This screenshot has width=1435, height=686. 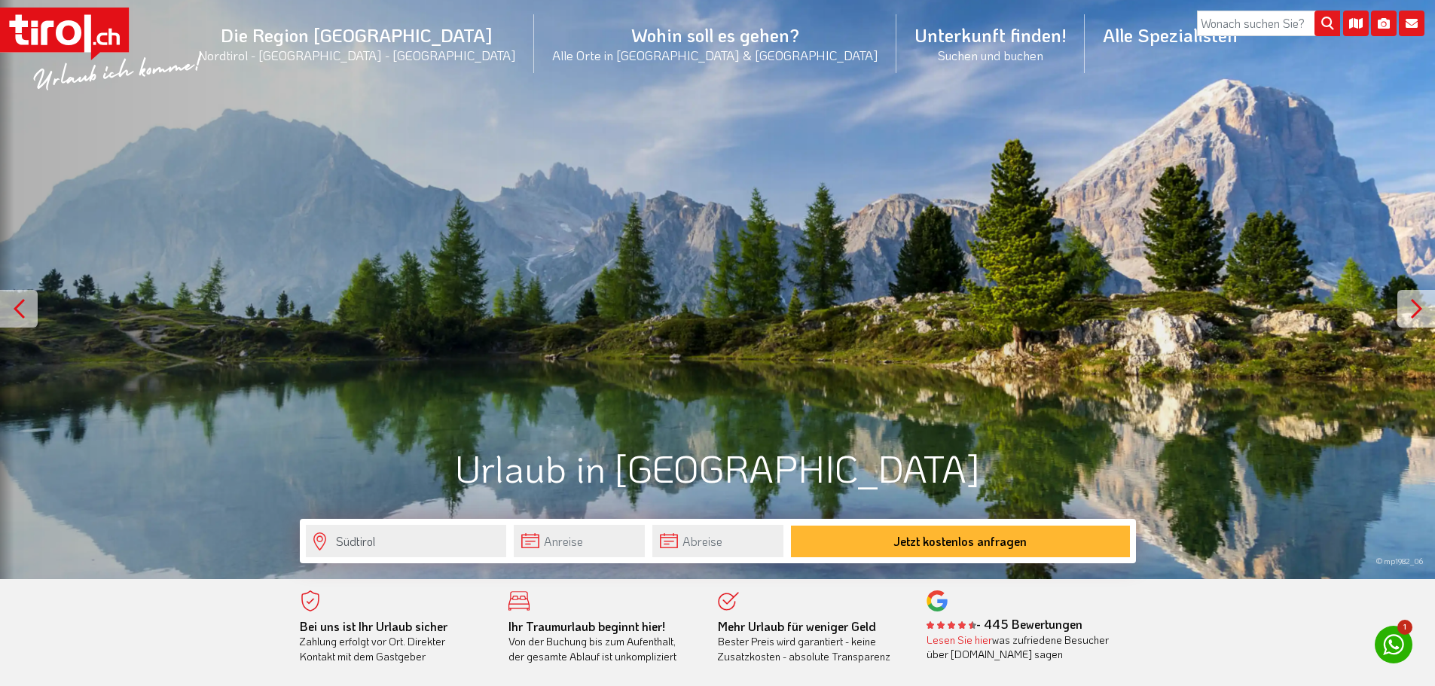 I want to click on div: Von der Buchung bis zum Aufenthalt, der gesamte Ablauf ist unkompliziert, so click(x=602, y=642).